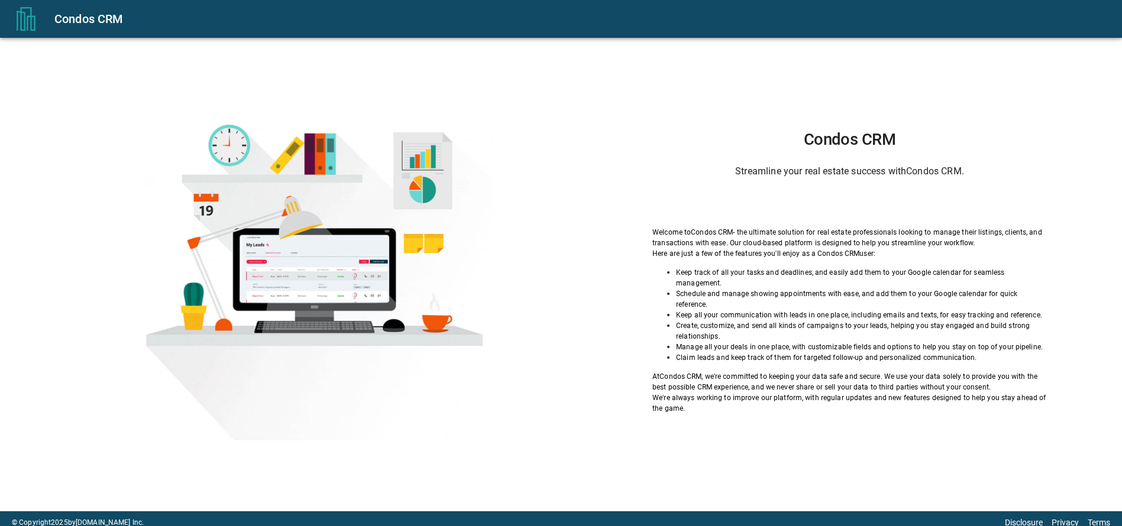 This screenshot has width=1122, height=526. Describe the element at coordinates (861, 347) in the screenshot. I see `p: Manage all your deals in one place, with customizable fields and options to help you stay on top ...` at that location.